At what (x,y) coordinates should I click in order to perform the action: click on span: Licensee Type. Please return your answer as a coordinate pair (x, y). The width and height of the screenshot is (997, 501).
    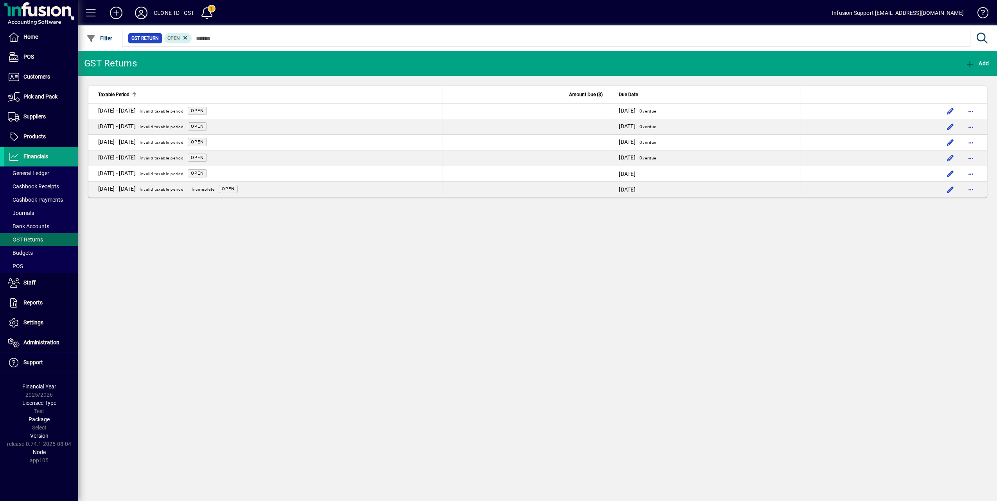
    Looking at the image, I should click on (39, 403).